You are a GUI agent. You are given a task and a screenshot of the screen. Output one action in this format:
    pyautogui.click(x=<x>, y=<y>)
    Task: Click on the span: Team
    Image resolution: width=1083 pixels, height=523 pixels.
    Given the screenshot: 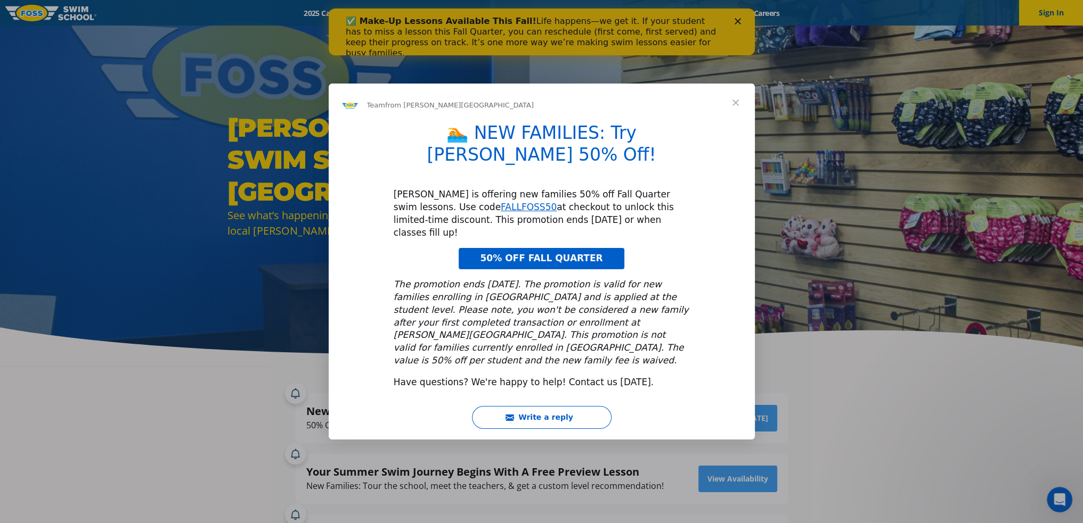 What is the action you would take?
    pyautogui.click(x=376, y=105)
    